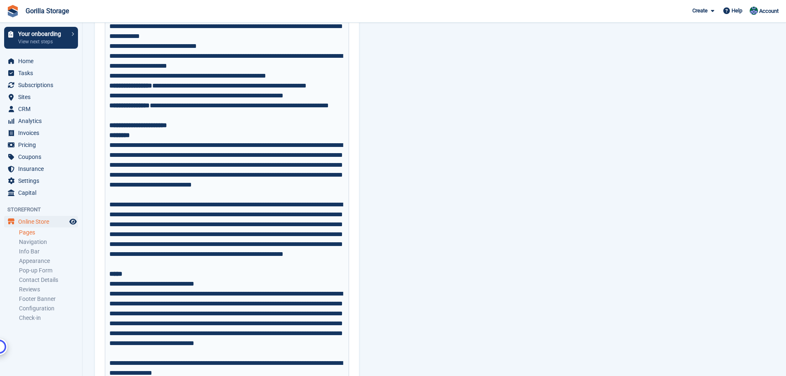 This screenshot has width=786, height=376. I want to click on p: View next steps, so click(42, 42).